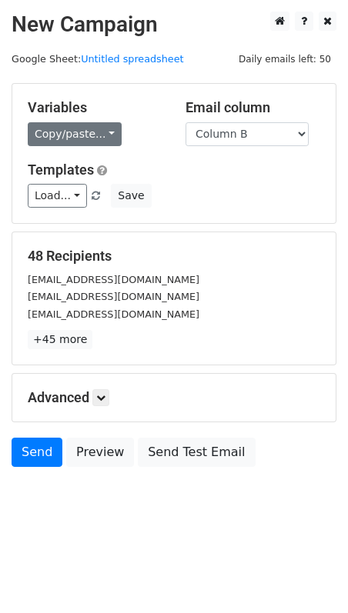 The height and width of the screenshot is (613, 348). What do you see at coordinates (98, 58) in the screenshot?
I see `small: Google Sheet:` at bounding box center [98, 58].